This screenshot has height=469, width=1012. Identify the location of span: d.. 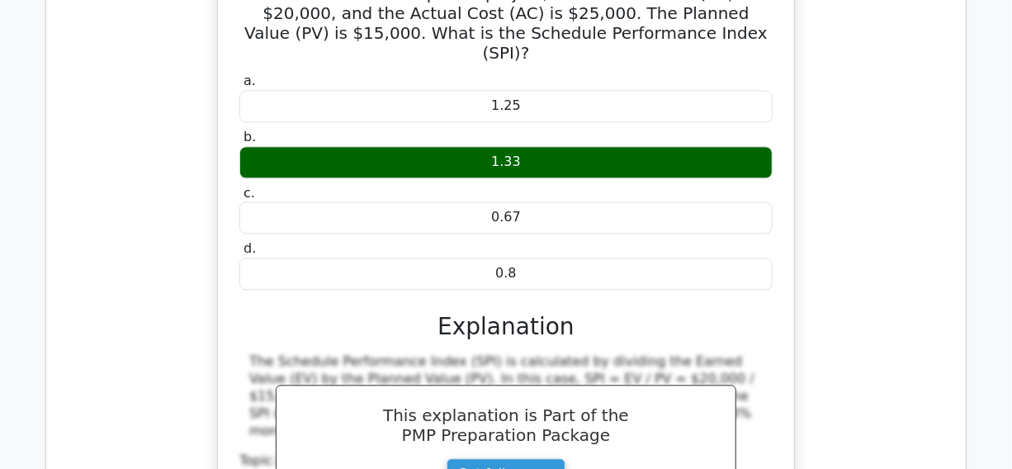
(249, 248).